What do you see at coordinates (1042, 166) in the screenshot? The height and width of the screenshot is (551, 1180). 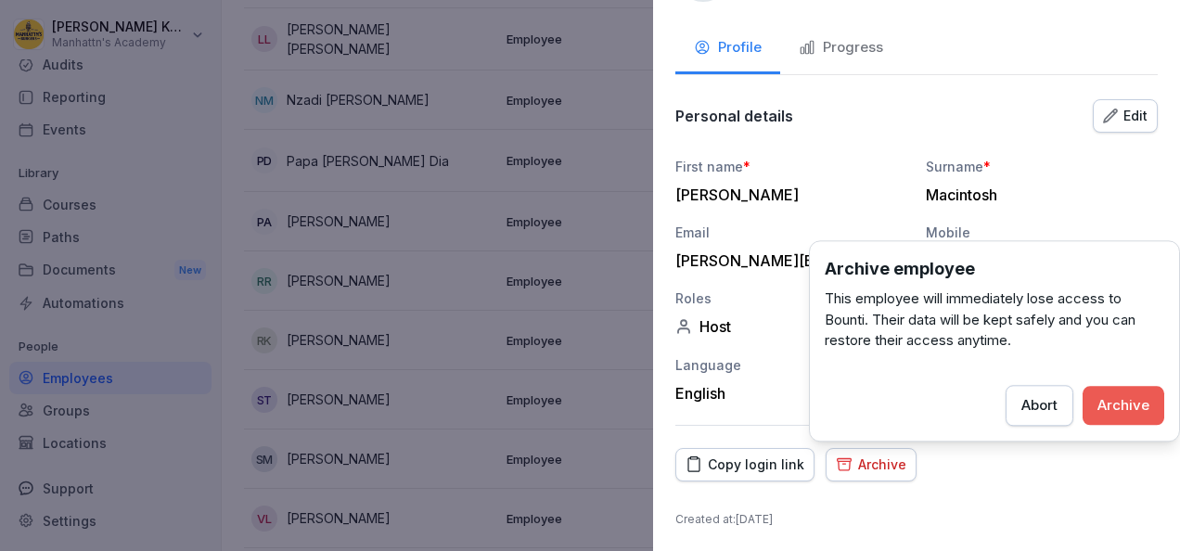 I see `div: Surname` at bounding box center [1042, 166].